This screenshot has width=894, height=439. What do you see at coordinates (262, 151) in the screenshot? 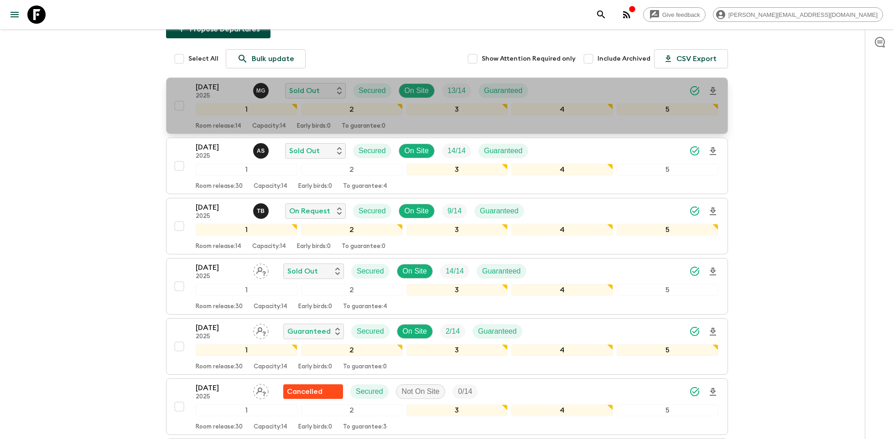
I see `button: AS` at bounding box center [262, 151].